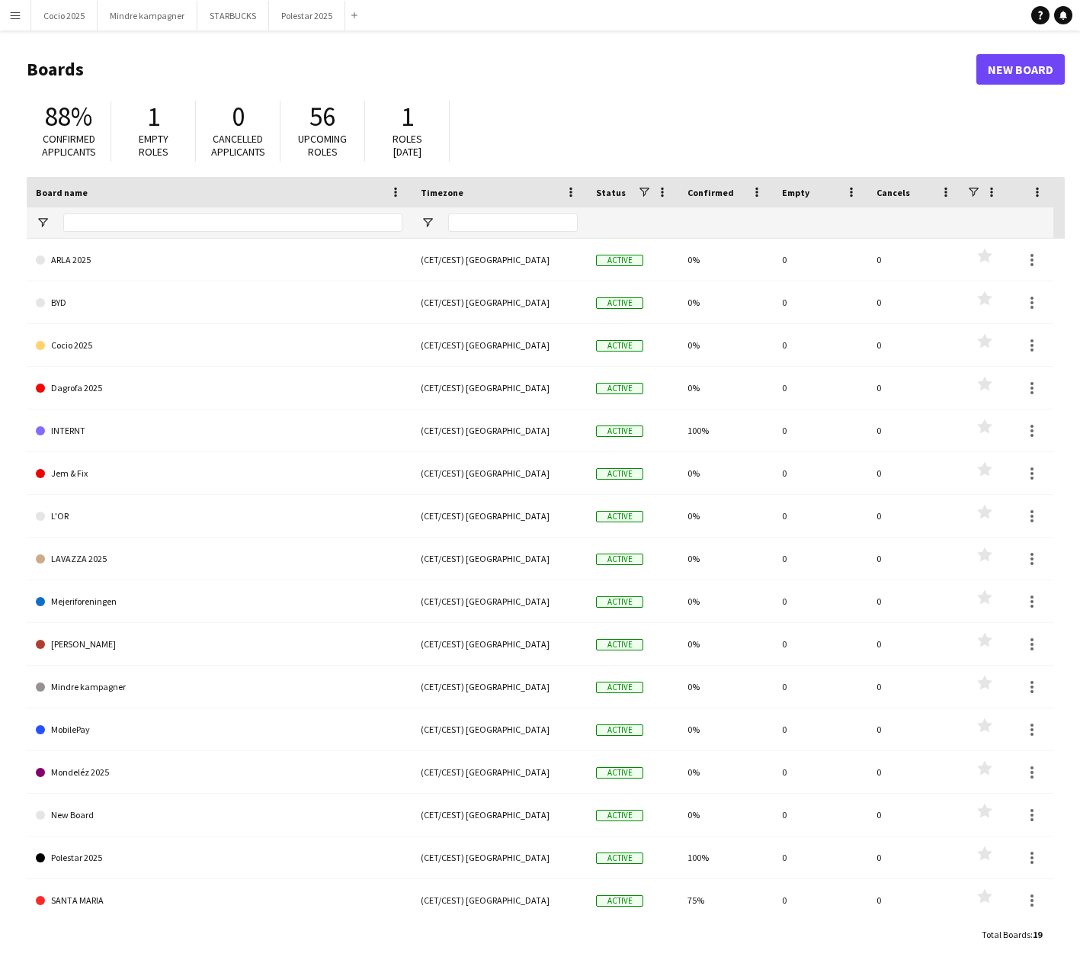  Describe the element at coordinates (611, 192) in the screenshot. I see `span: Status` at that location.